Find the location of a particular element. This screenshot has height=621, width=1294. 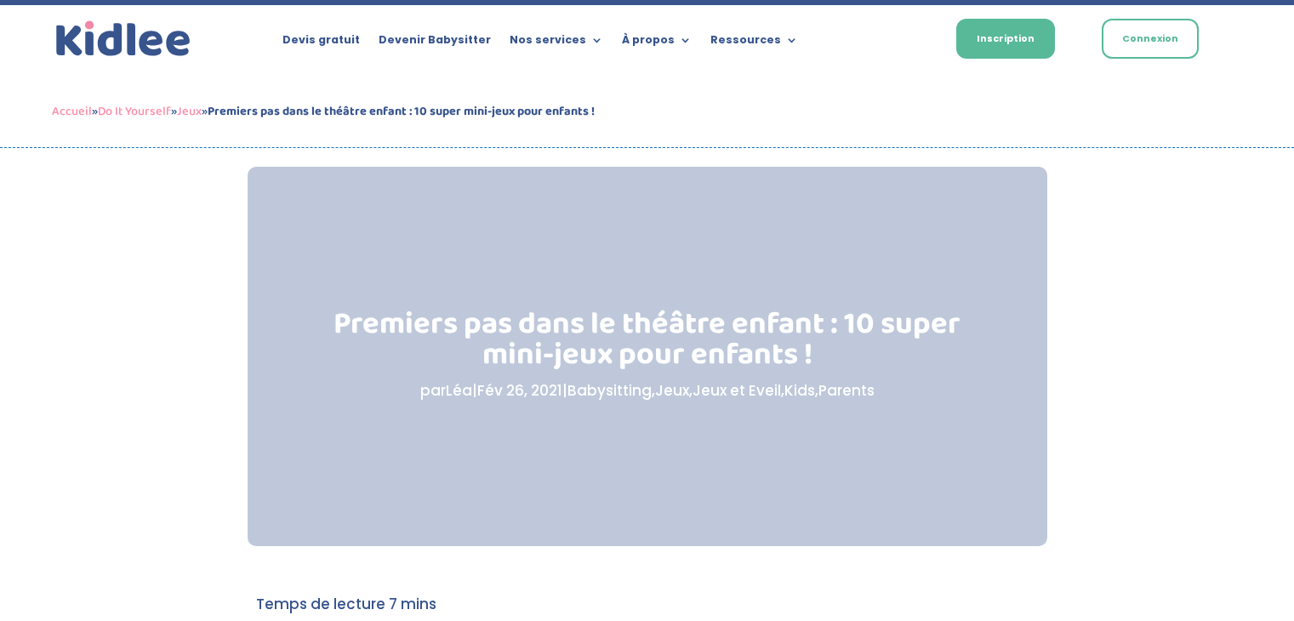

a: Parents is located at coordinates (847, 391).